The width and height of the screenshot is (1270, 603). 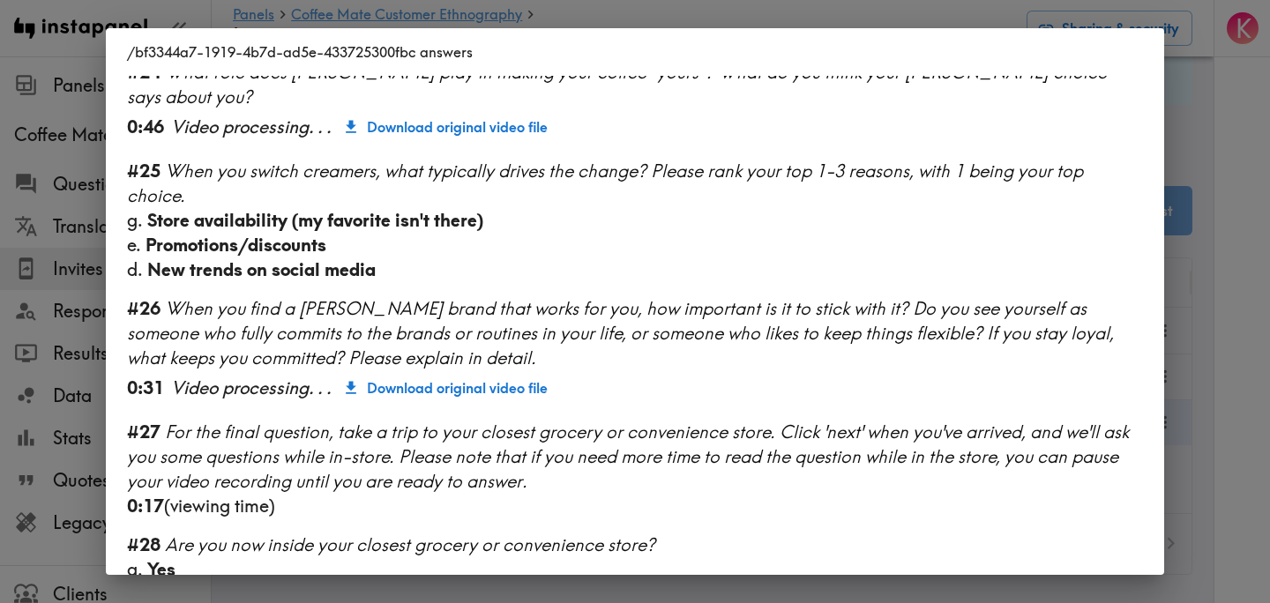 What do you see at coordinates (235, 244) in the screenshot?
I see `span: Promotions/discounts` at bounding box center [235, 244].